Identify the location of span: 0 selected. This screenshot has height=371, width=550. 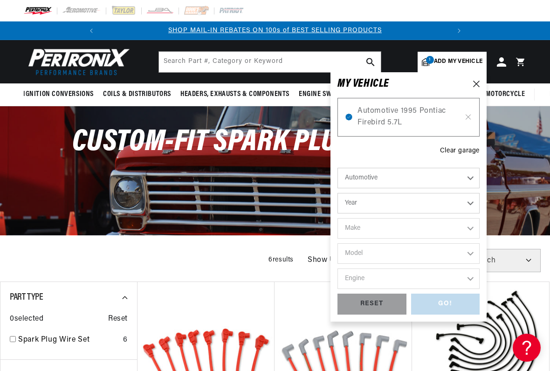
(27, 320).